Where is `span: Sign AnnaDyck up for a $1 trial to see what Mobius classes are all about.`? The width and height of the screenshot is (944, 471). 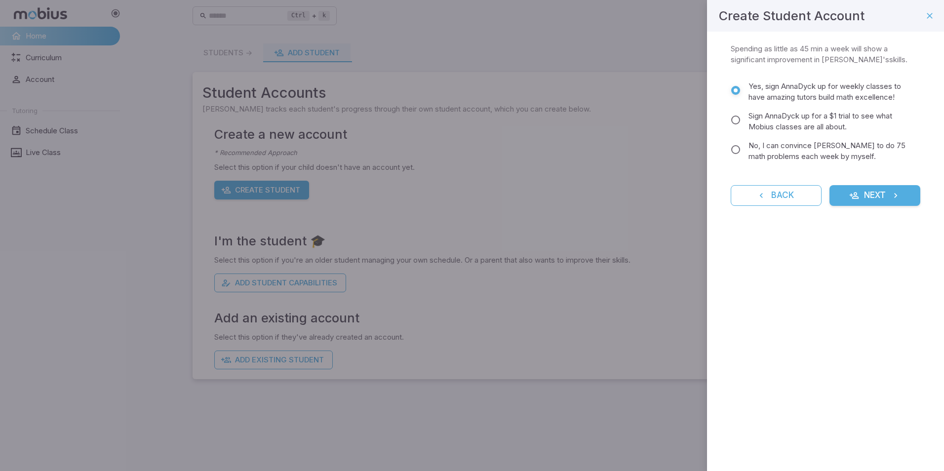 span: Sign AnnaDyck up for a $1 trial to see what Mobius classes are all about. is located at coordinates (830, 121).